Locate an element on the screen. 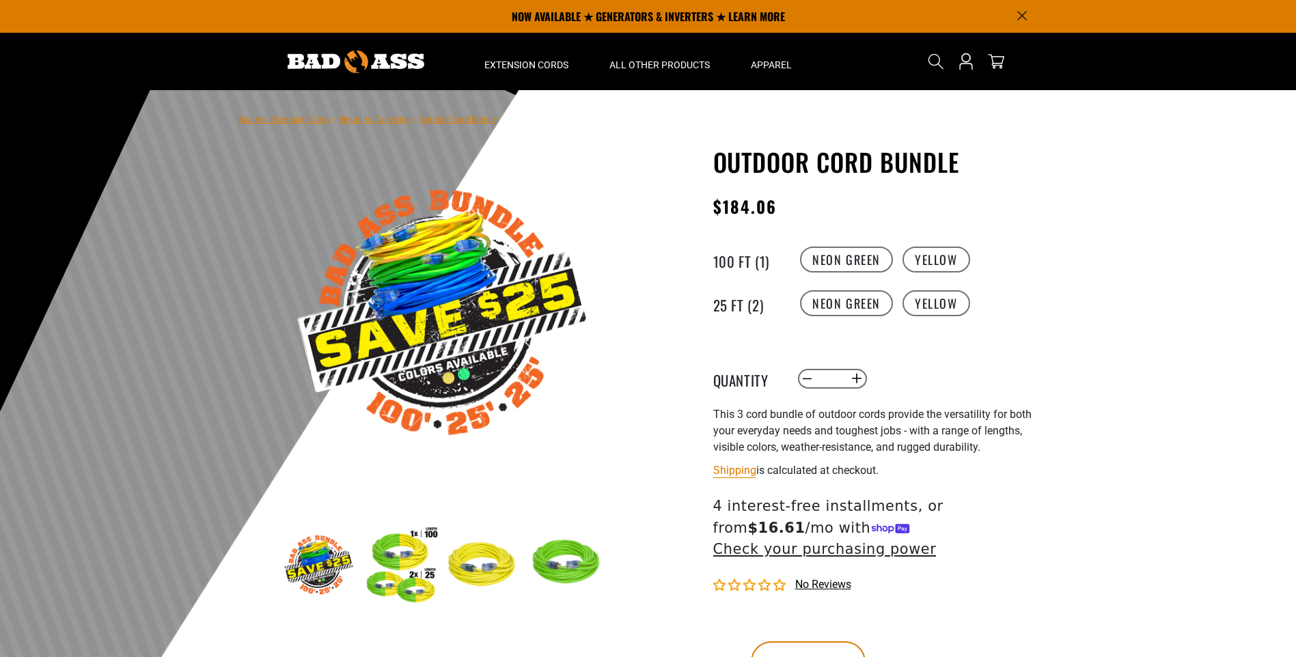 The height and width of the screenshot is (657, 1296). img: Bad Ass Extension Cords is located at coordinates (356, 61).